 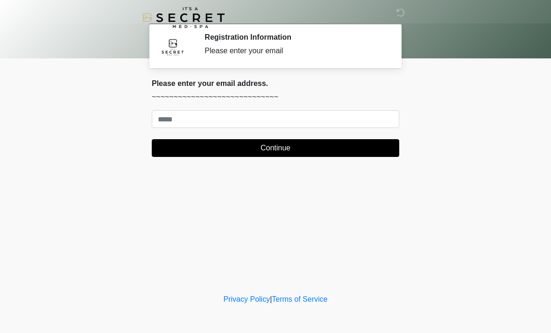 I want to click on button: Continue, so click(x=275, y=148).